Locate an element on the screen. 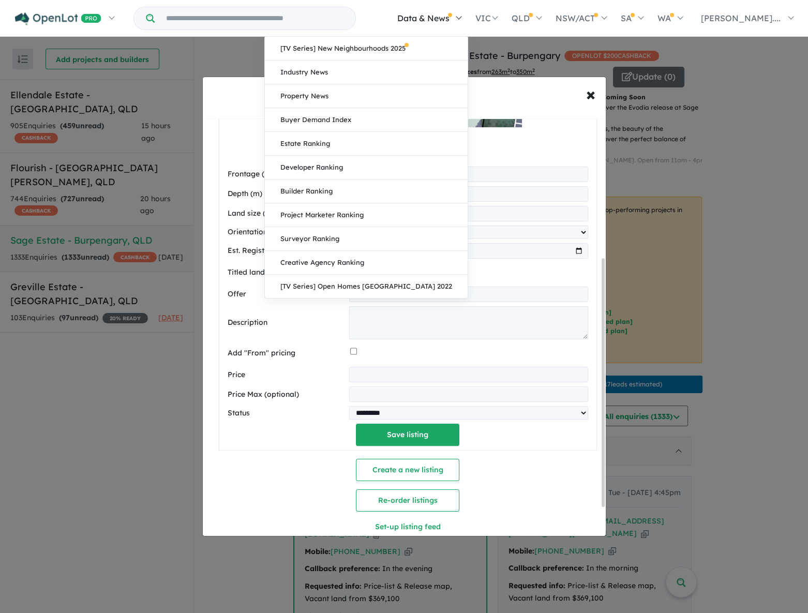  button: Re-order listings is located at coordinates (408, 500).